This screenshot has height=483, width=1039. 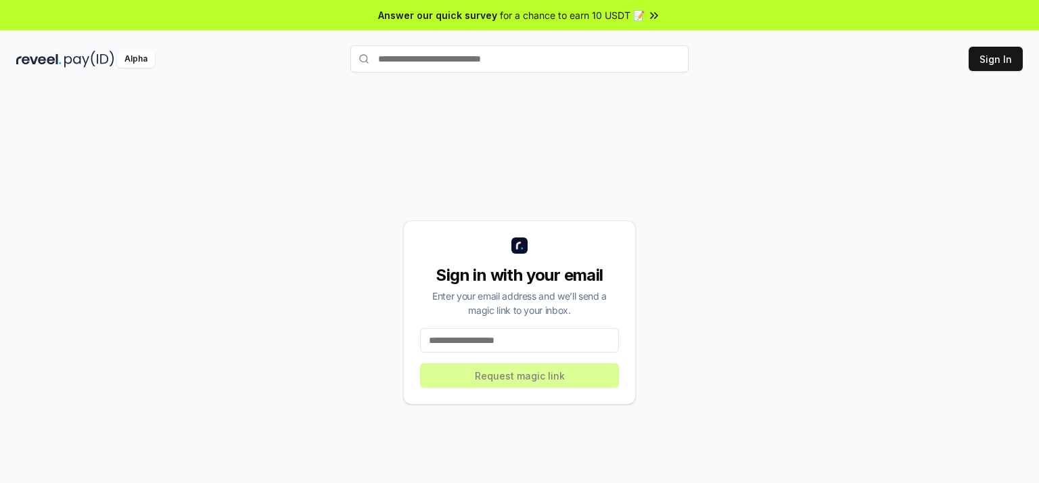 I want to click on img: reveel_dark, so click(x=39, y=59).